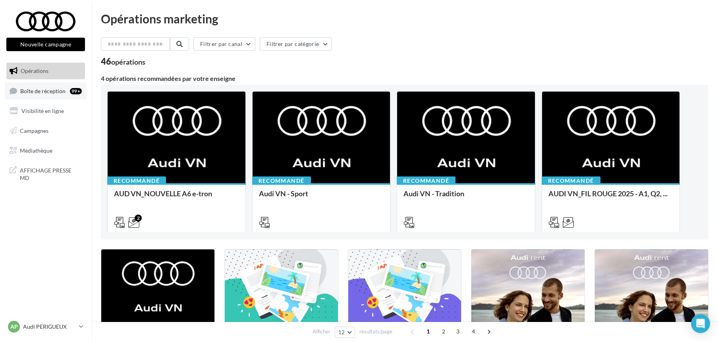 The height and width of the screenshot is (341, 718). Describe the element at coordinates (46, 131) in the screenshot. I see `a: Campagnes` at that location.